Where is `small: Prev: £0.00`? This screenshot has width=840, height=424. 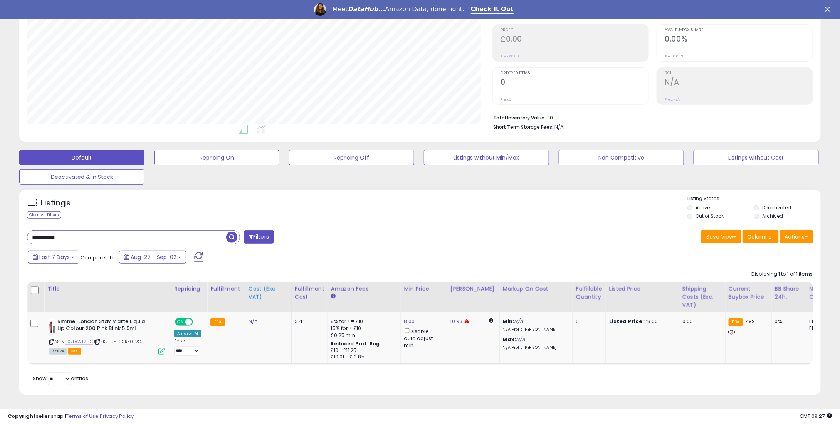
small: Prev: £0.00 is located at coordinates (510, 56).